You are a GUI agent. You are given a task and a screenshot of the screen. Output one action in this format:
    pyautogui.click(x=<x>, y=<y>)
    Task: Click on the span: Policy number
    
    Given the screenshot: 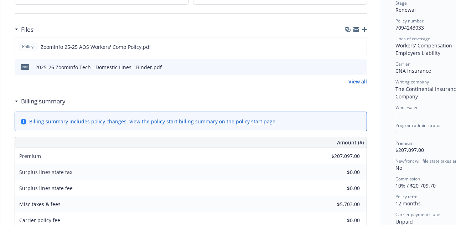 What is the action you would take?
    pyautogui.click(x=409, y=21)
    